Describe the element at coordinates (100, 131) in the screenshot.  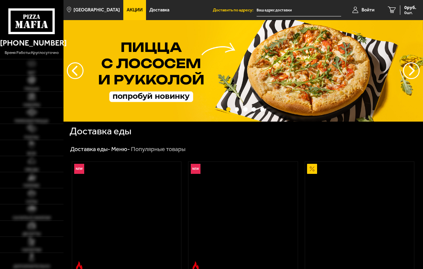
I see `h1: Доставка еды` at that location.